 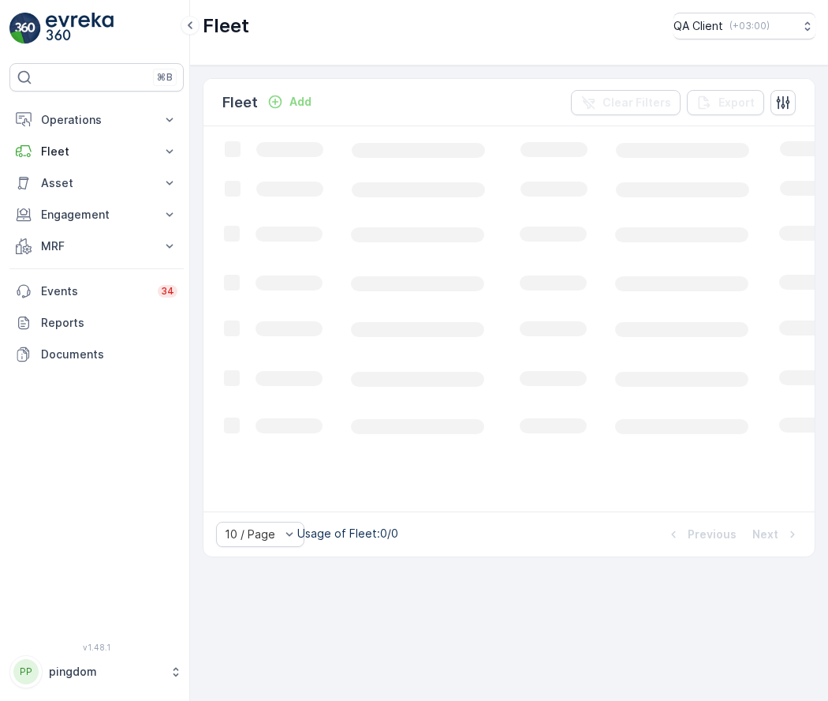 What do you see at coordinates (95, 291) in the screenshot?
I see `p: Events` at bounding box center [95, 291].